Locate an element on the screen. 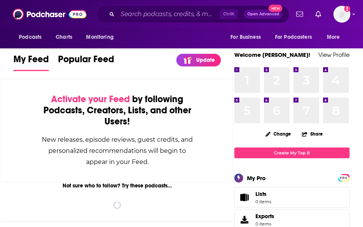  a: View Profile is located at coordinates (334, 55).